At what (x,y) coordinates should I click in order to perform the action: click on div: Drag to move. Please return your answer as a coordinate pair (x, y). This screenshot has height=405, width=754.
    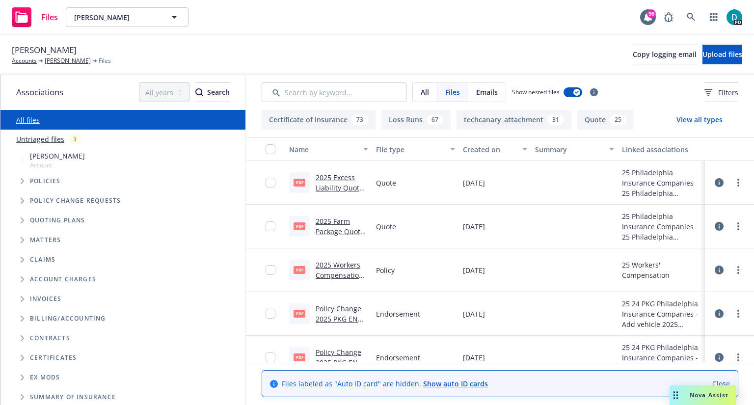
    Looking at the image, I should click on (676, 395).